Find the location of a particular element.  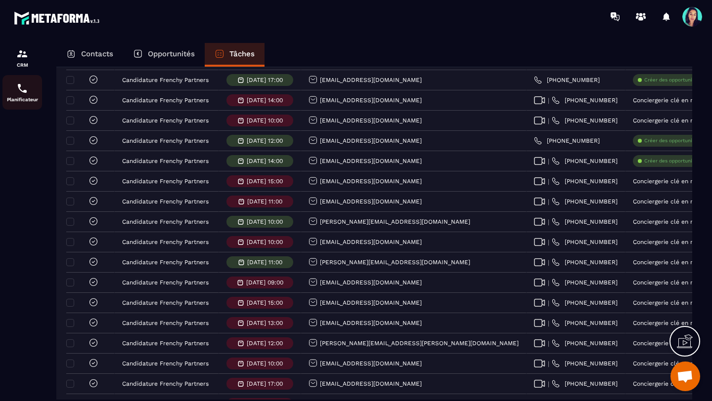

p: Tâches is located at coordinates (242, 54).